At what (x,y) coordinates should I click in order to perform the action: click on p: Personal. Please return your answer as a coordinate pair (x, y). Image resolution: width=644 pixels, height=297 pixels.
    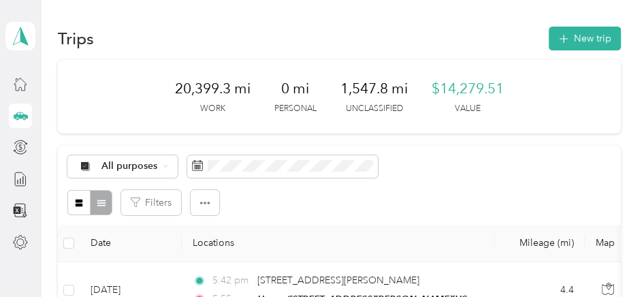
    Looking at the image, I should click on (296, 109).